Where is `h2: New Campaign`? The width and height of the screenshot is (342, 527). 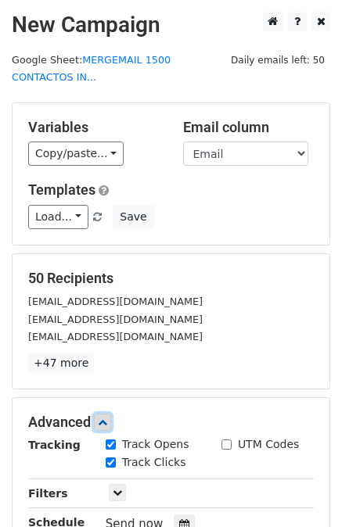 h2: New Campaign is located at coordinates (170, 25).